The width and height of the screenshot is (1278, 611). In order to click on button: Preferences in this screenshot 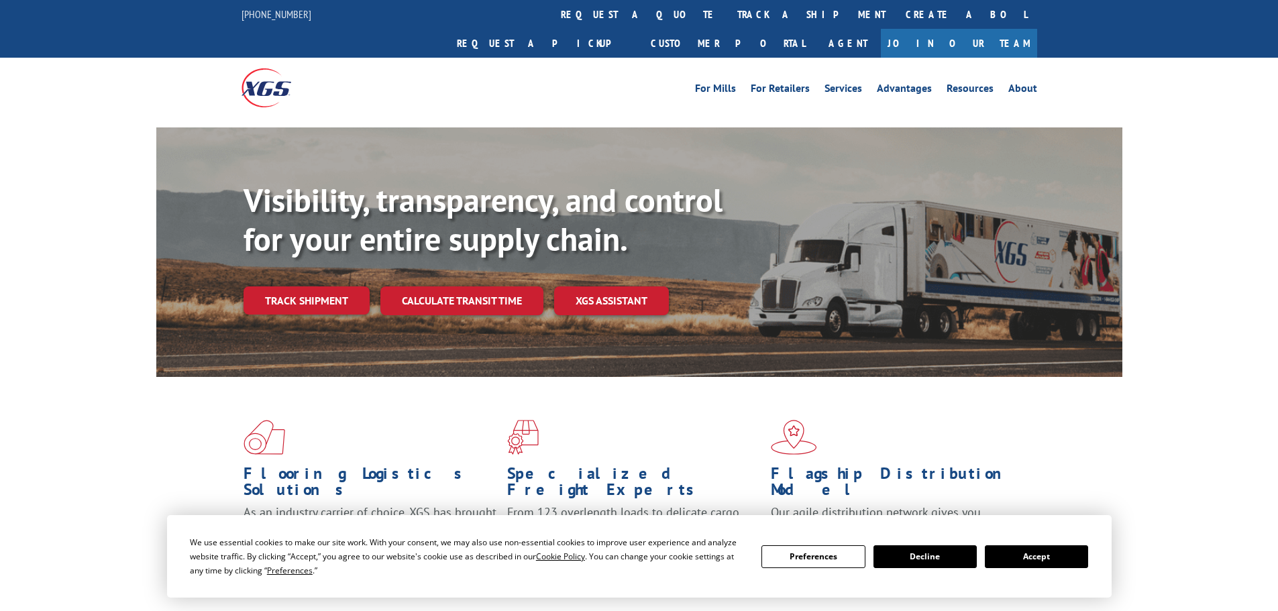, I will do `click(813, 557)`.